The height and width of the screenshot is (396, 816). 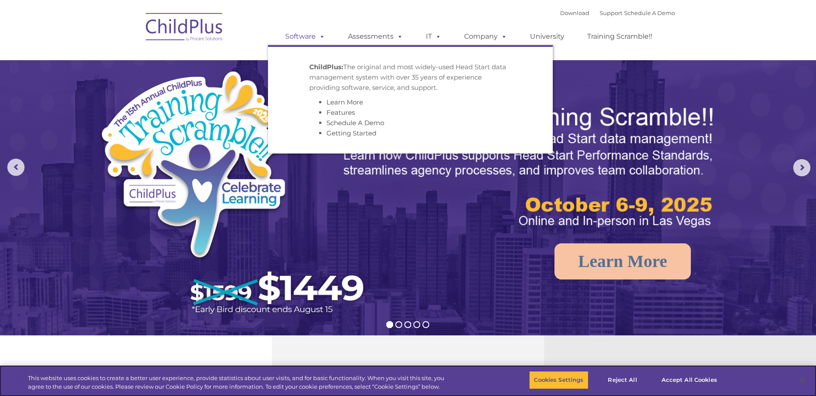 What do you see at coordinates (433, 37) in the screenshot?
I see `a: IT` at bounding box center [433, 37].